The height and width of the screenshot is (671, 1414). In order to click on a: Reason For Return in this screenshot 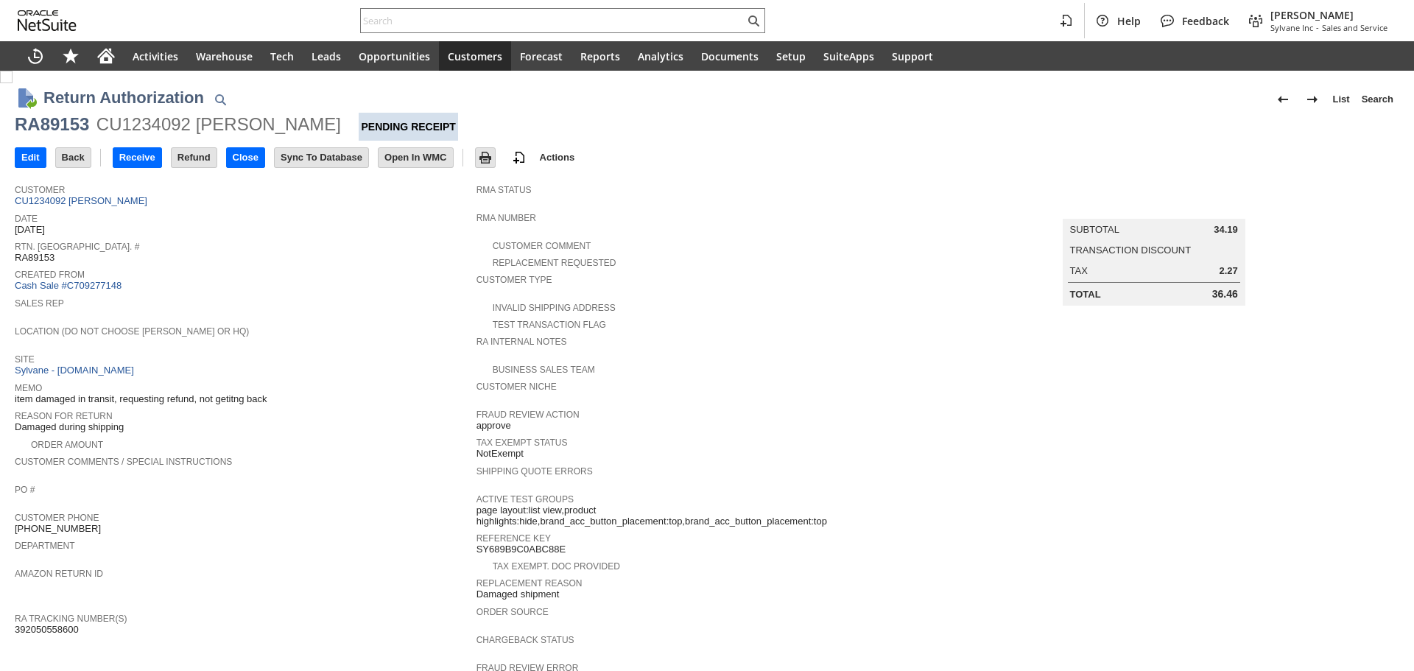, I will do `click(63, 416)`.